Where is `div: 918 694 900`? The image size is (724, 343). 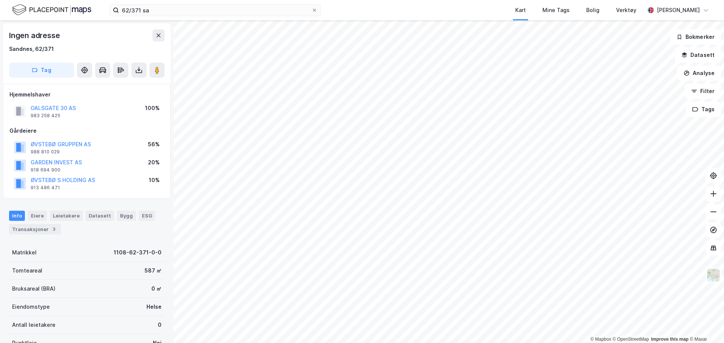 div: 918 694 900 is located at coordinates (45, 170).